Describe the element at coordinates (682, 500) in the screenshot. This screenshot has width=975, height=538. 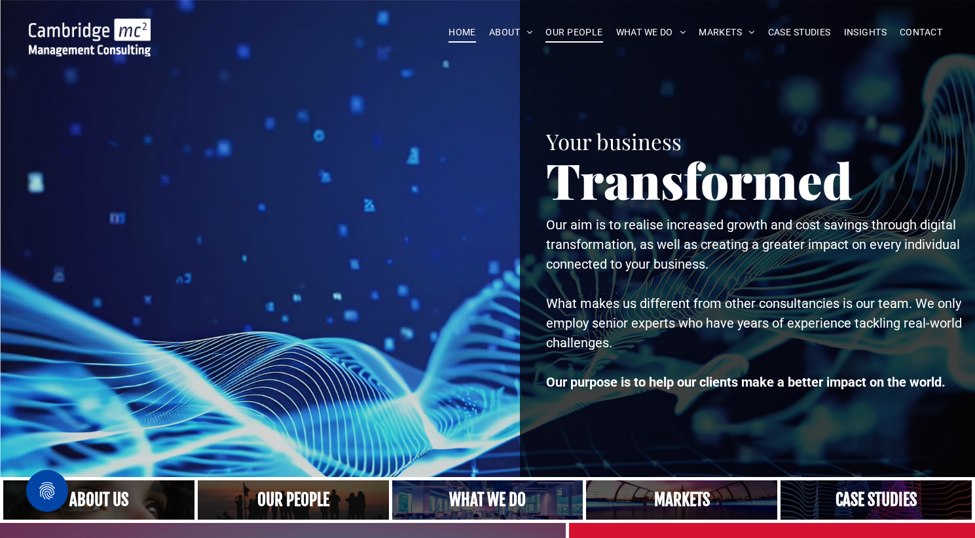
I see `a: Our Markets | Cambridge Management Consulting` at that location.